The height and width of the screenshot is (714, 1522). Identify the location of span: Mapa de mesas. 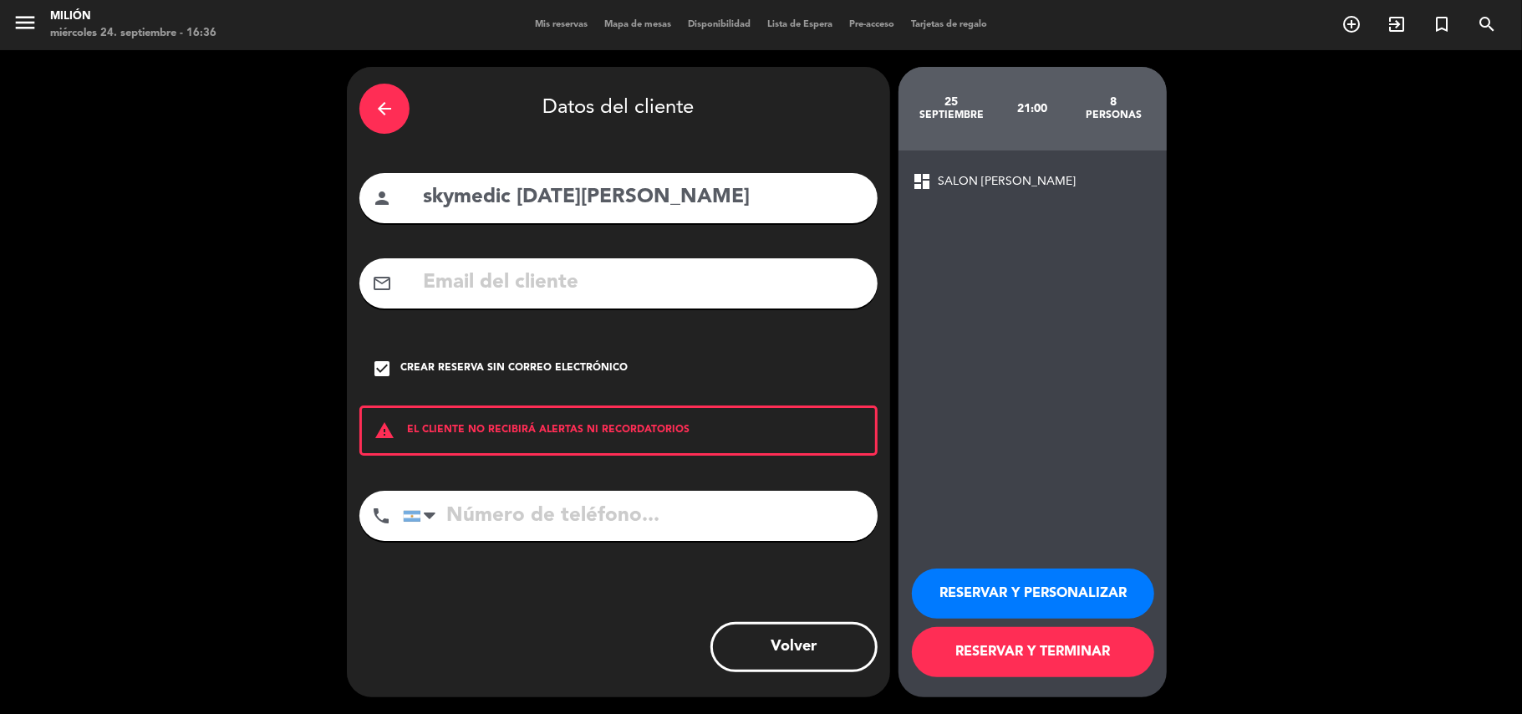
(638, 24).